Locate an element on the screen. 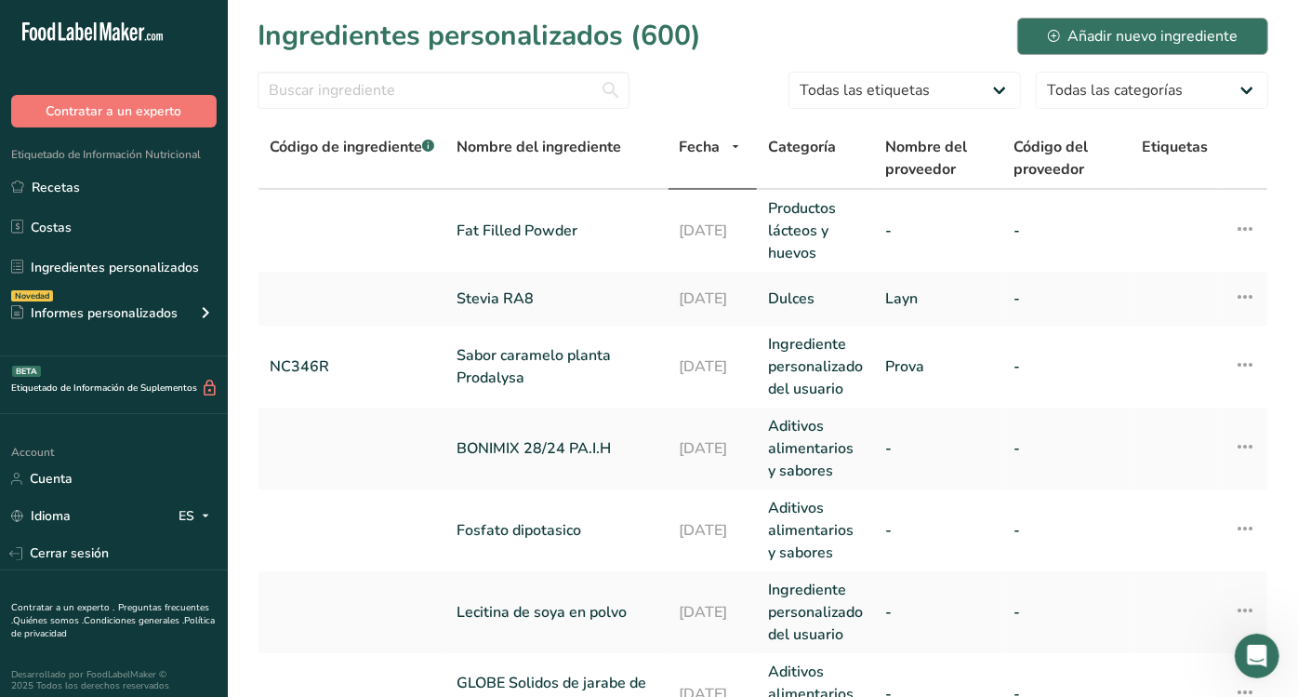 The image size is (1298, 697). span: Categoría is located at coordinates (802, 147).